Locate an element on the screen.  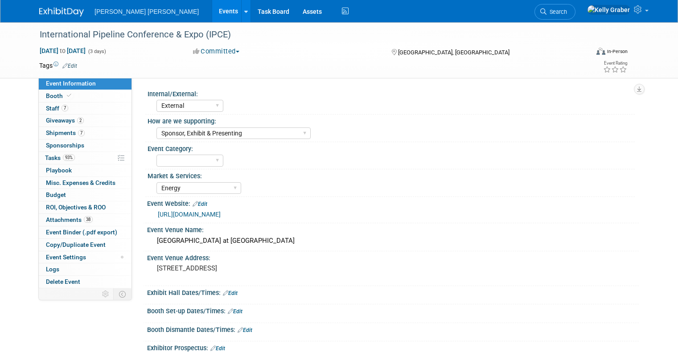
span: Misc. Expenses & Credits is located at coordinates (81, 183).